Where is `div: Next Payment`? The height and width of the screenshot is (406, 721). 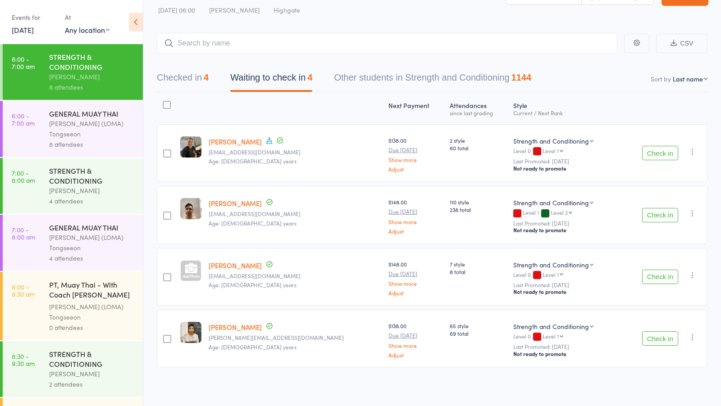 div: Next Payment is located at coordinates (415, 108).